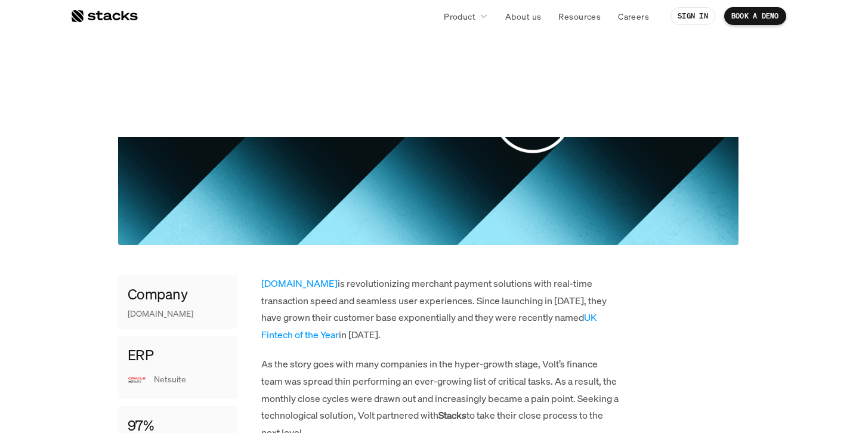 The width and height of the screenshot is (856, 433). What do you see at coordinates (523, 16) in the screenshot?
I see `p: About us` at bounding box center [523, 16].